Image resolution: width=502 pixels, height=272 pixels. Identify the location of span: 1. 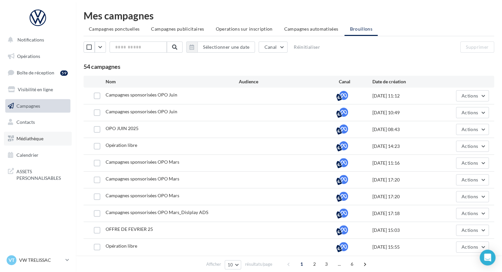
(301, 264).